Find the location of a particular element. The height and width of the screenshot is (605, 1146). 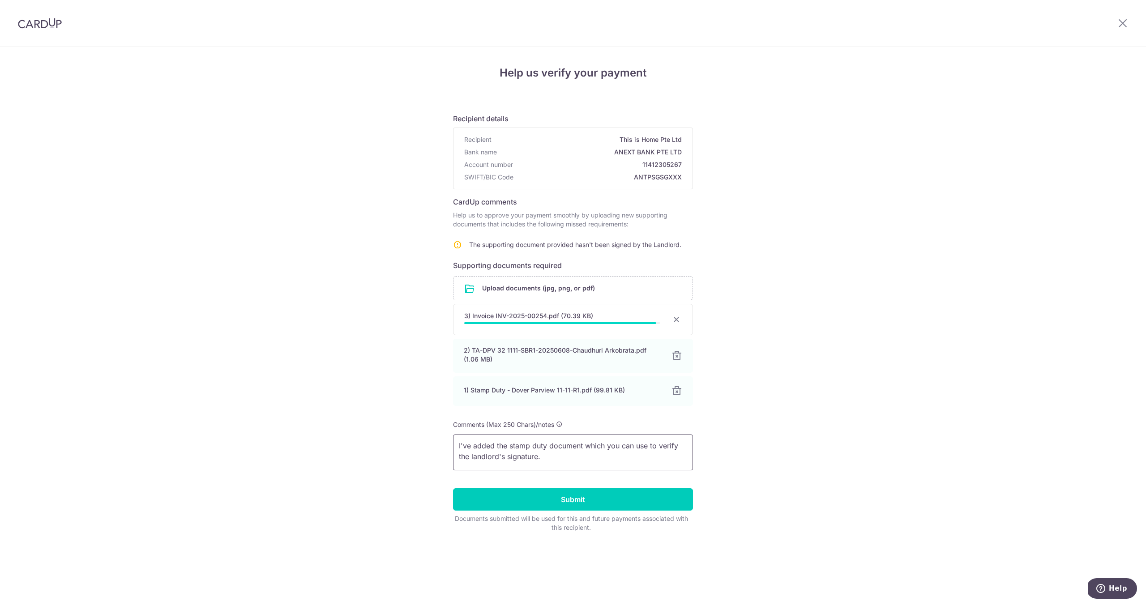

span: ANEXT BANK PTE LTD is located at coordinates (591, 152).